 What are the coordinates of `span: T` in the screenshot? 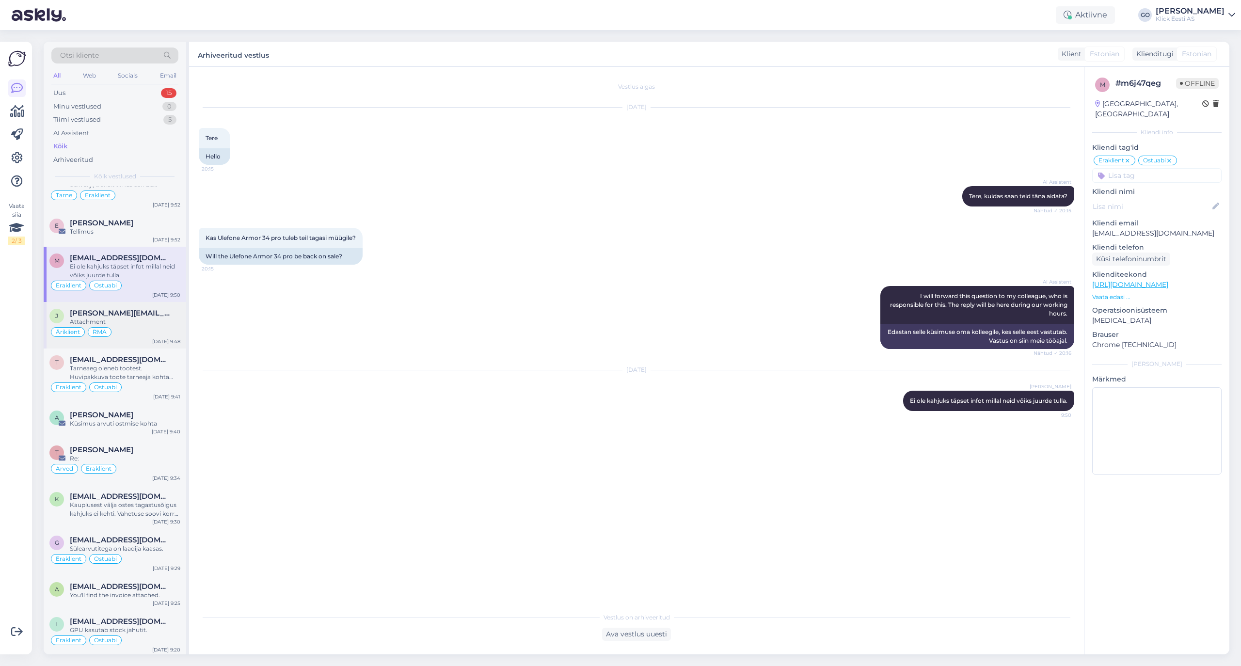 It's located at (57, 452).